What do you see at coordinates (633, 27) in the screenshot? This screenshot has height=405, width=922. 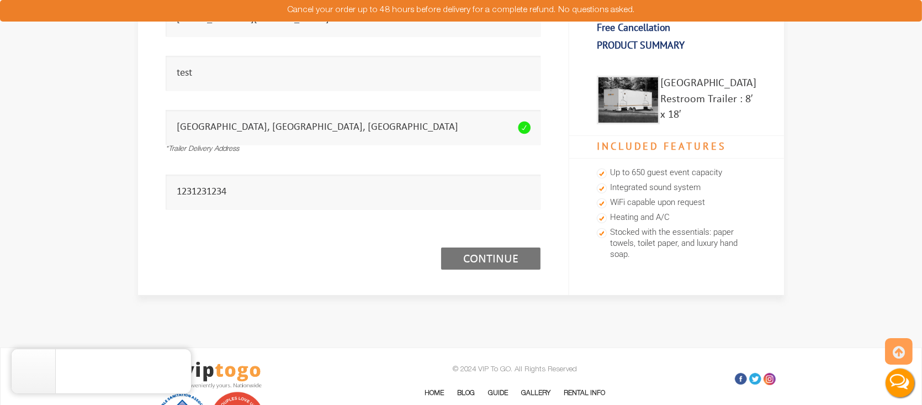 I see `b: Free Cancellation` at bounding box center [633, 27].